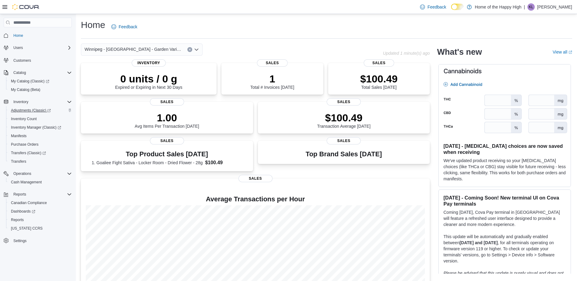  What do you see at coordinates (26, 182) in the screenshot?
I see `a: Cash Management` at bounding box center [26, 182].